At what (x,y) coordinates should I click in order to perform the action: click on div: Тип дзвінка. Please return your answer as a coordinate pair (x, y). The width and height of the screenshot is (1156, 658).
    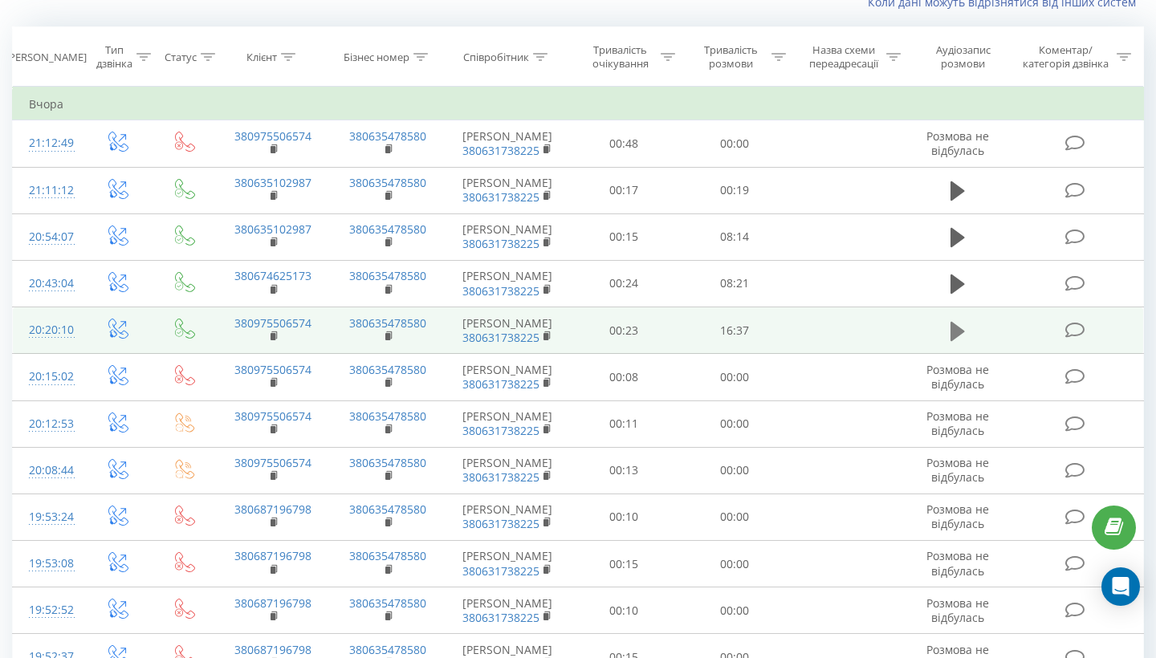
    Looking at the image, I should click on (114, 57).